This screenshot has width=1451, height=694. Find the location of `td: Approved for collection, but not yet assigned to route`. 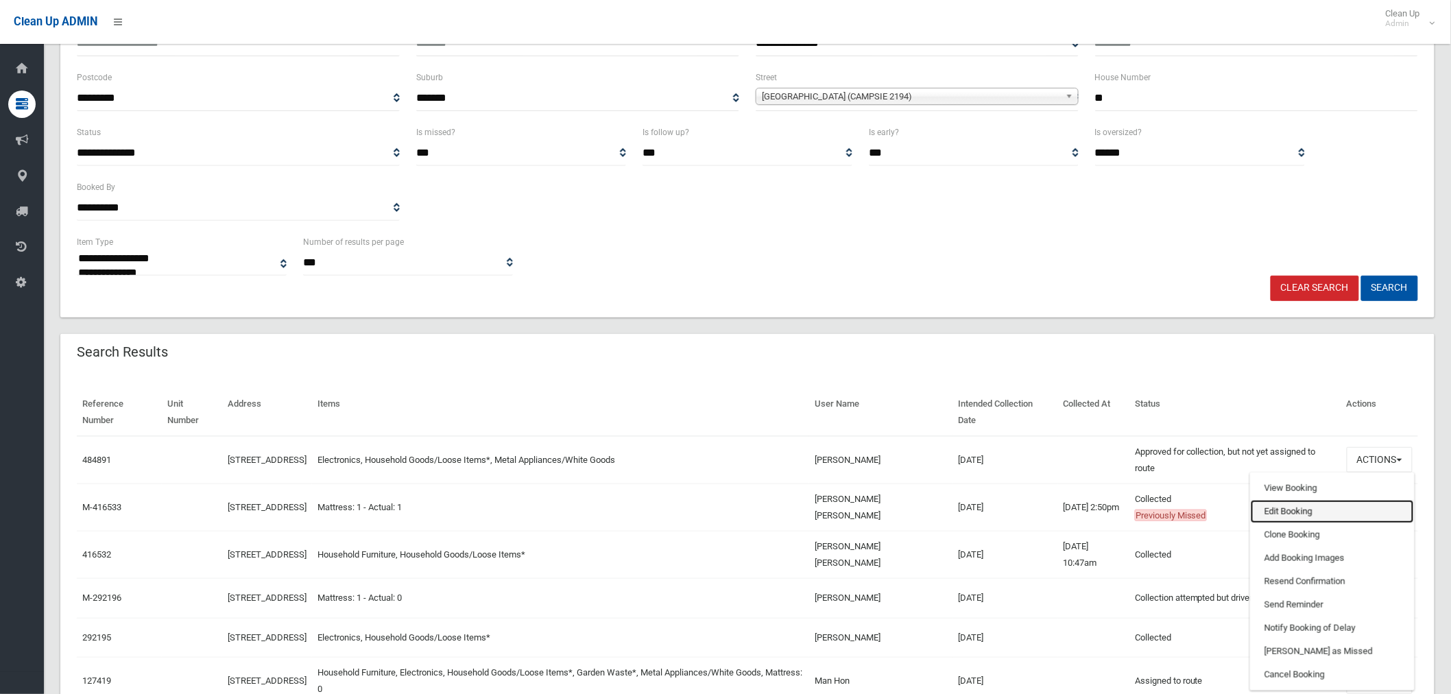

td: Approved for collection, but not yet assigned to route is located at coordinates (1235, 460).